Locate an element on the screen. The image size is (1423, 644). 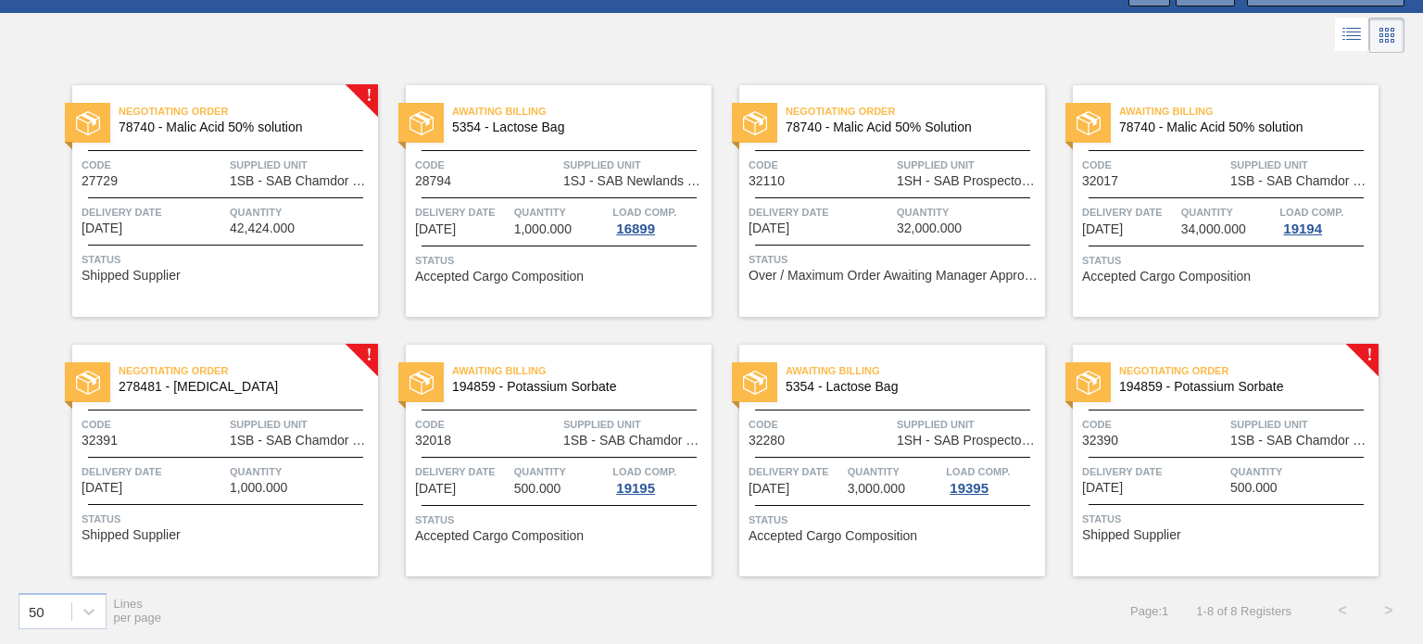
a: statusNegotiating Order78740 - Malic Acid 50% SolutionCode32110Supplied Unit1SH - SAB Prospecton ... is located at coordinates (879, 201).